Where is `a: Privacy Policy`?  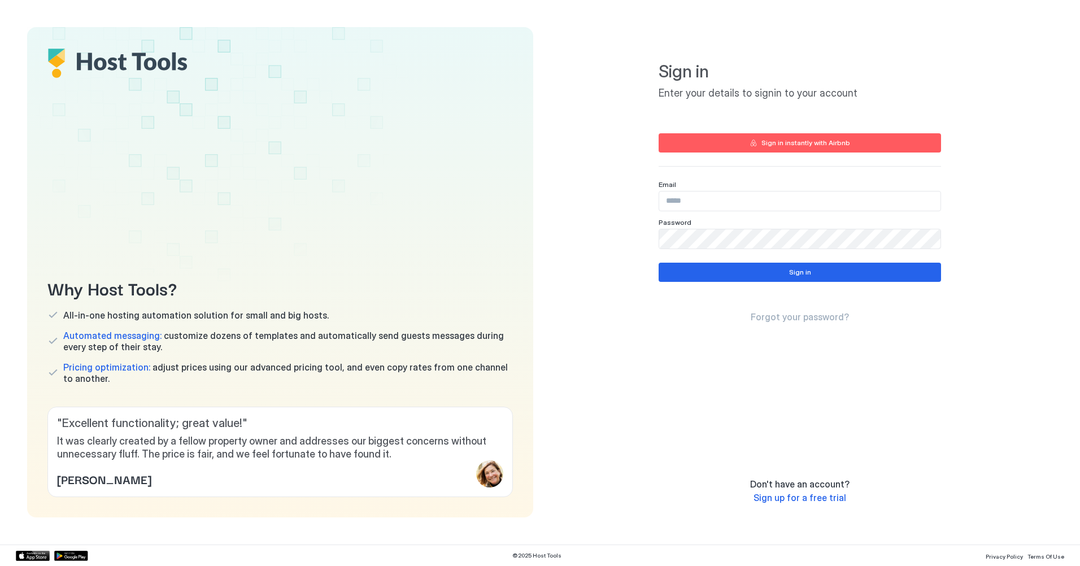
a: Privacy Policy is located at coordinates (1004, 555).